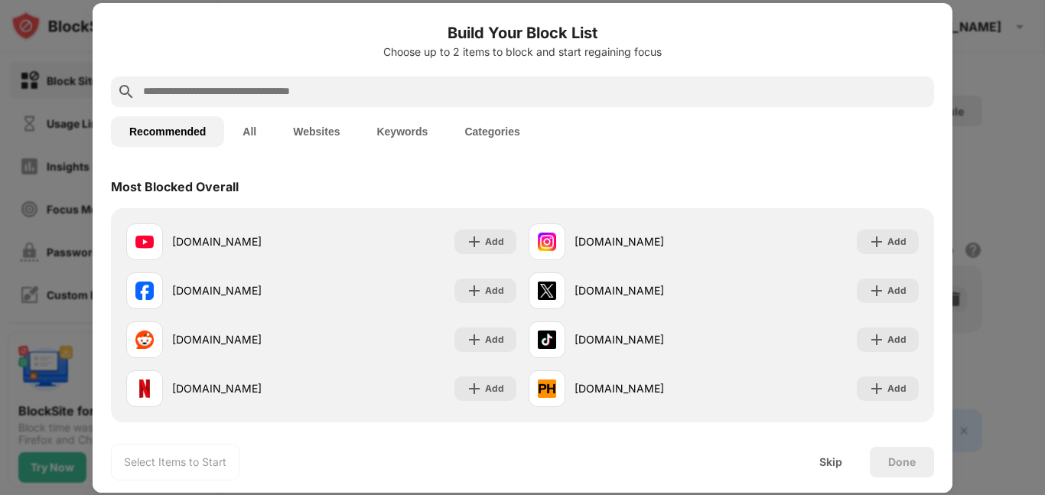 The height and width of the screenshot is (495, 1045). I want to click on h6: Build Your Block List, so click(523, 33).